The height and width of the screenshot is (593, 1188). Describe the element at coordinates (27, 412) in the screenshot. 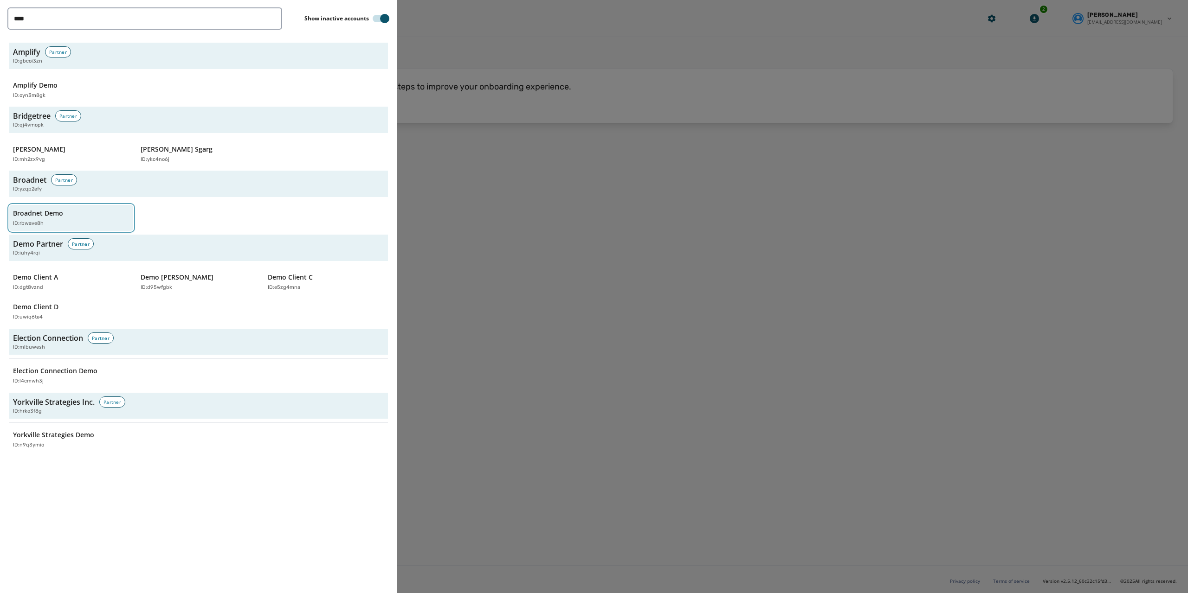

I see `span: ID: hrko3f8g` at that location.